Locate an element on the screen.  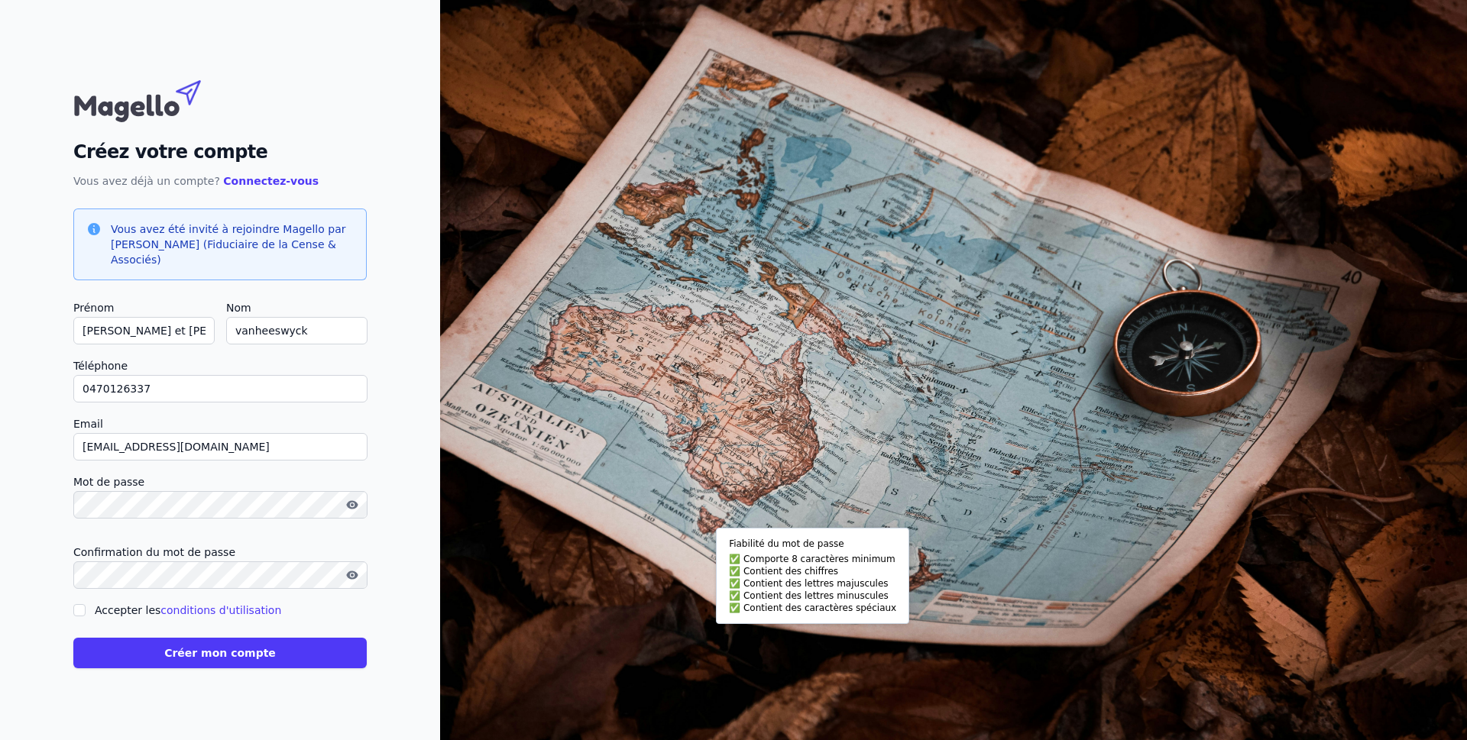
label: Accepter les is located at coordinates (188, 610).